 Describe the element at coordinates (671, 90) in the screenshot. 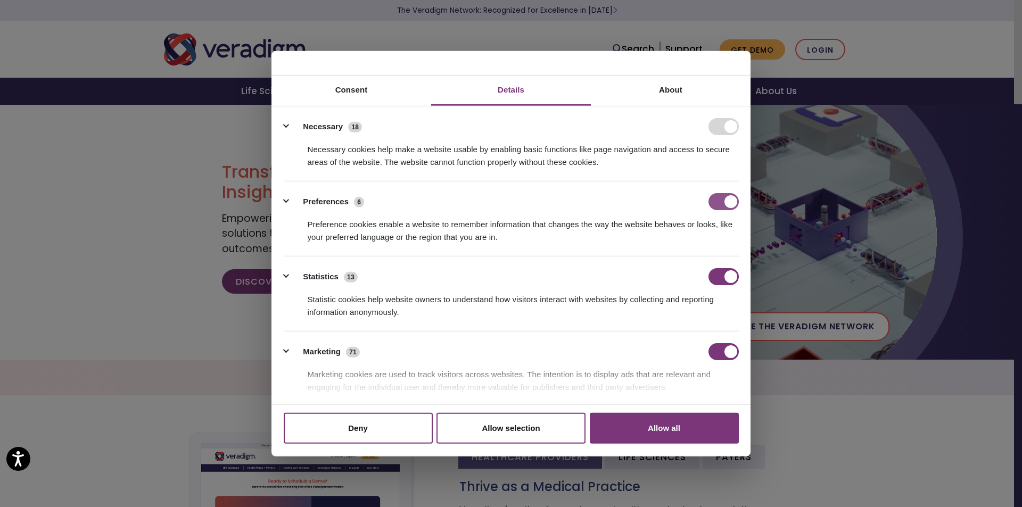

I see `a: About` at that location.